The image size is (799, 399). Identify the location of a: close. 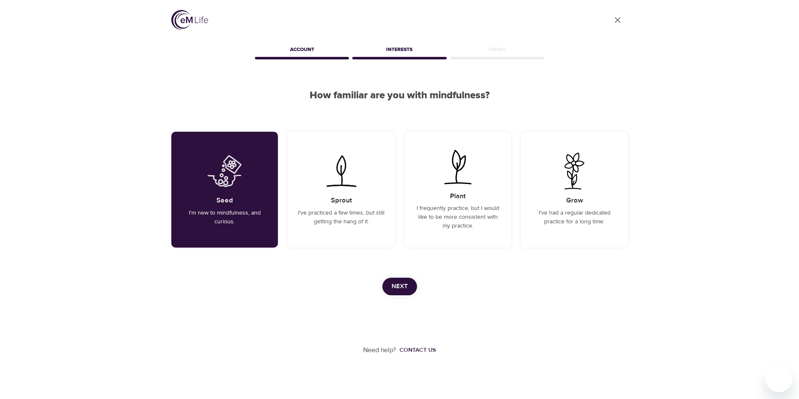
(618, 20).